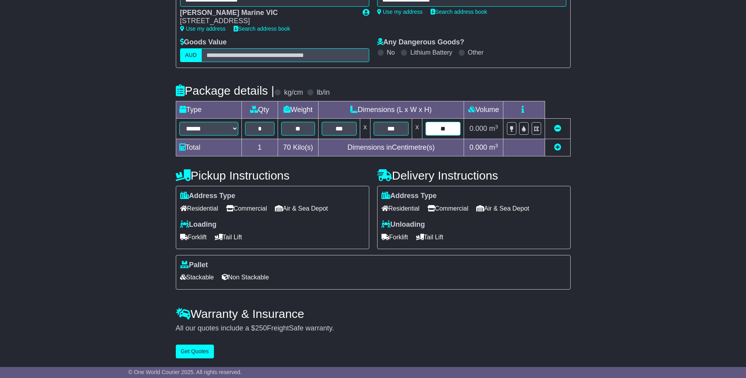 The width and height of the screenshot is (746, 378). Describe the element at coordinates (373, 329) in the screenshot. I see `div: All our quotes include a $ FreightSafe warranty.` at that location.